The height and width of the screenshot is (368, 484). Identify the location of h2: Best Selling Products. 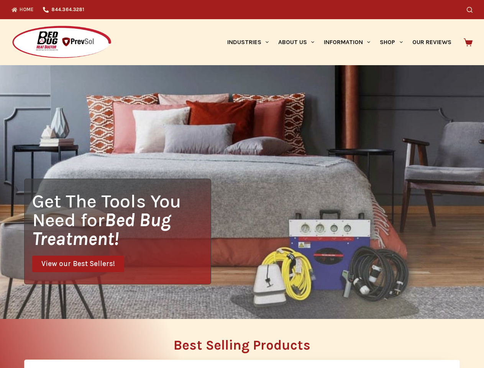
(242, 345).